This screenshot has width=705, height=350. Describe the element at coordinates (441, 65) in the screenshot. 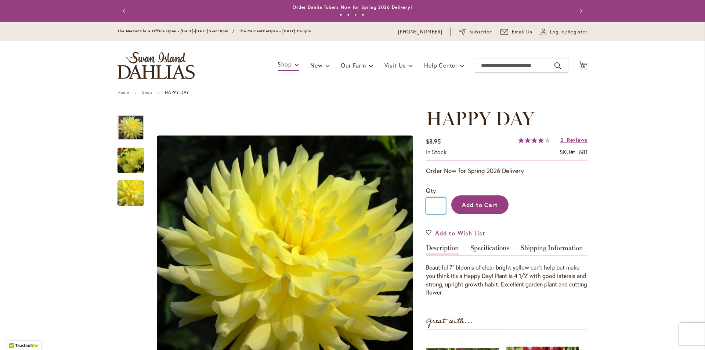

I see `span: Help Center` at that location.